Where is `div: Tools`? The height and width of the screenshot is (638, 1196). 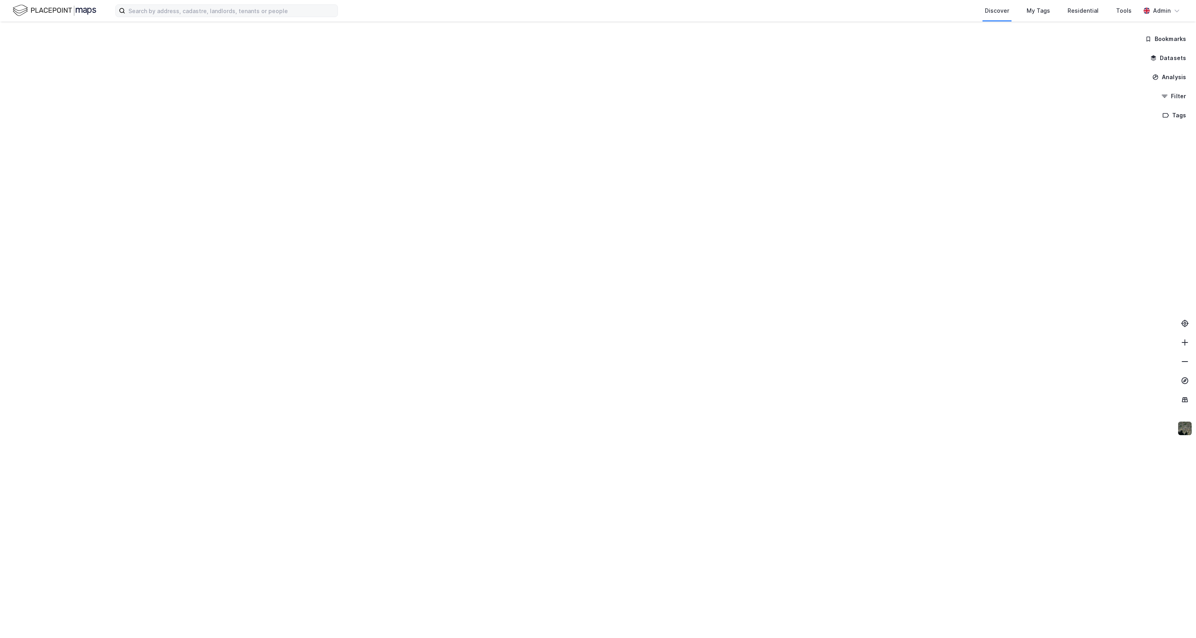
div: Tools is located at coordinates (1124, 11).